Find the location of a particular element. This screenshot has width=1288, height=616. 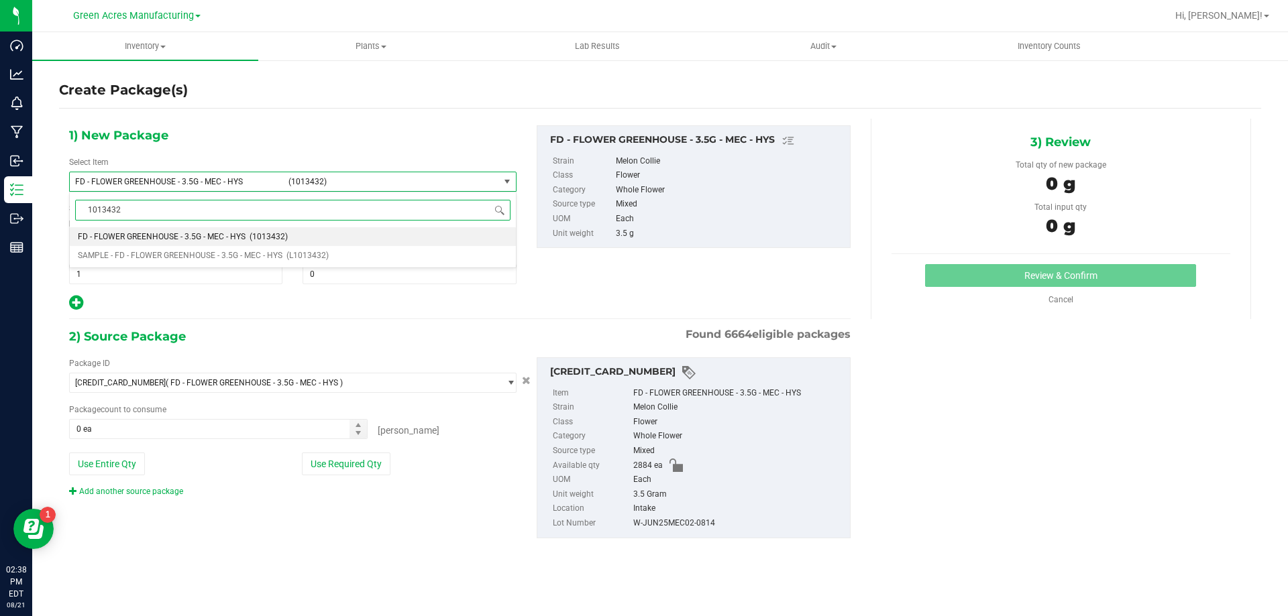

p: 08/21 is located at coordinates (16, 605).